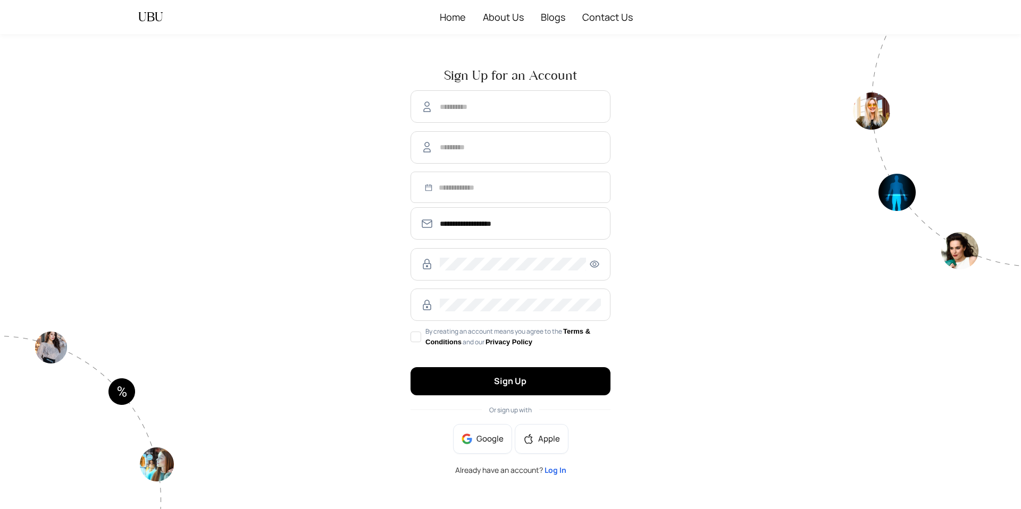 This screenshot has width=1021, height=509. I want to click on span: Apple, so click(549, 439).